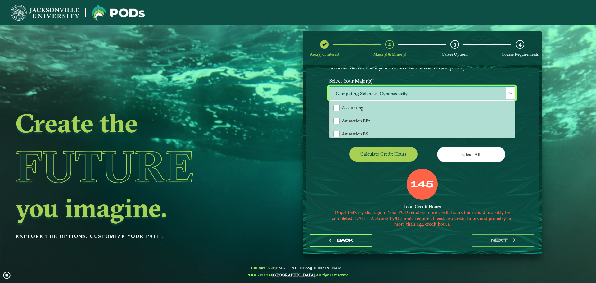 The height and width of the screenshot is (283, 596). Describe the element at coordinates (455, 44) in the screenshot. I see `span: 3` at that location.